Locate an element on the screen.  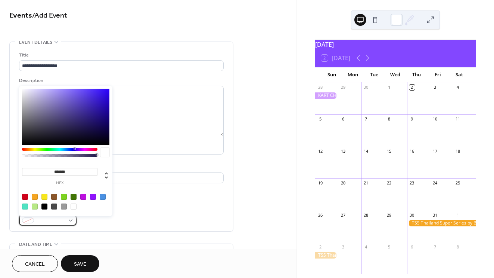
div: Title is located at coordinates (121, 55).